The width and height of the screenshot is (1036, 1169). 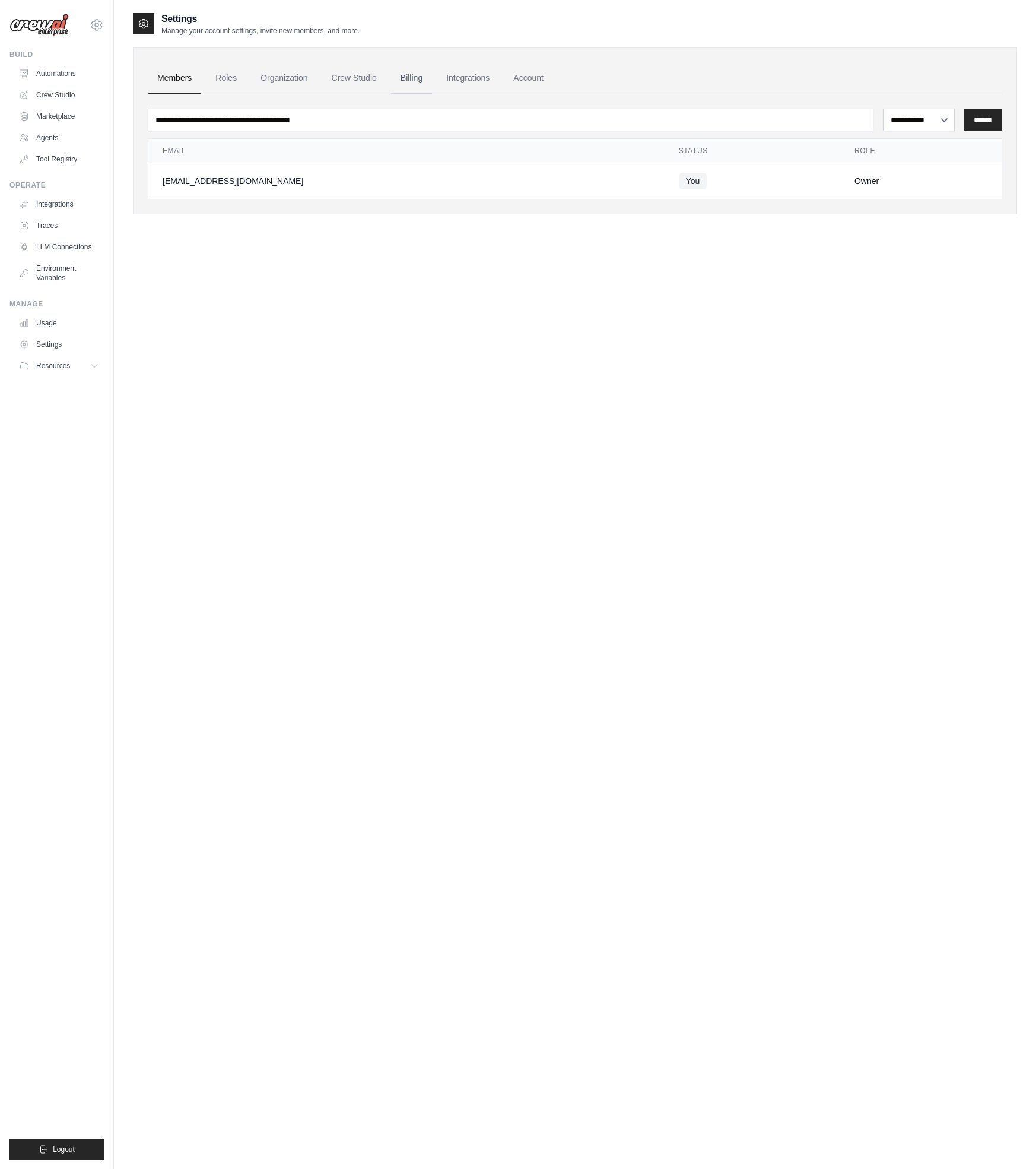 What do you see at coordinates (528, 78) in the screenshot?
I see `a: Account` at bounding box center [528, 78].